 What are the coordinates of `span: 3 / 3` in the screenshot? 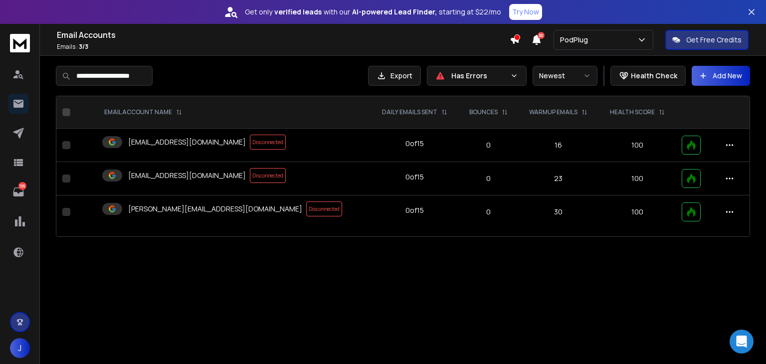 It's located at (83, 46).